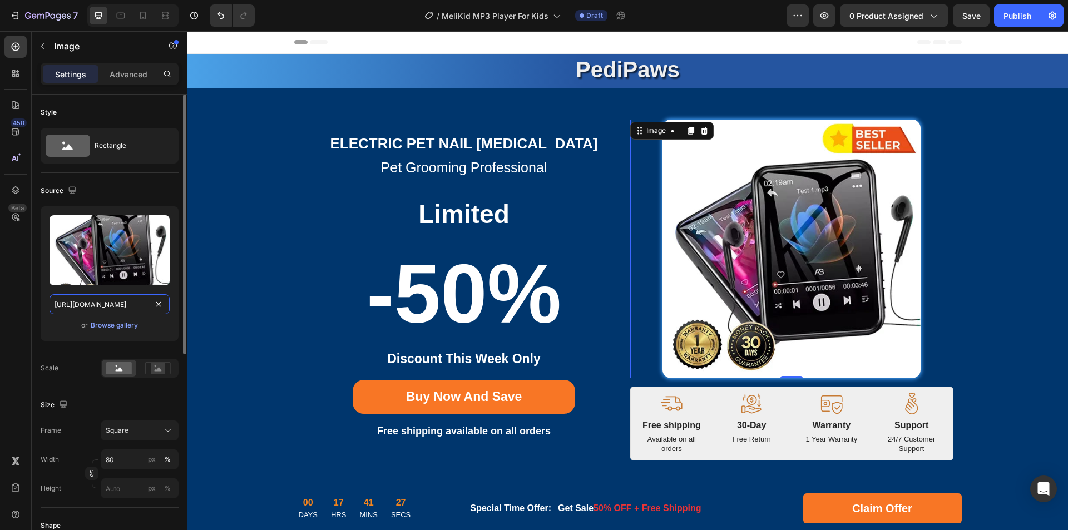 The width and height of the screenshot is (1068, 530). I want to click on strong: Free shipping available on all orders, so click(277, 400).